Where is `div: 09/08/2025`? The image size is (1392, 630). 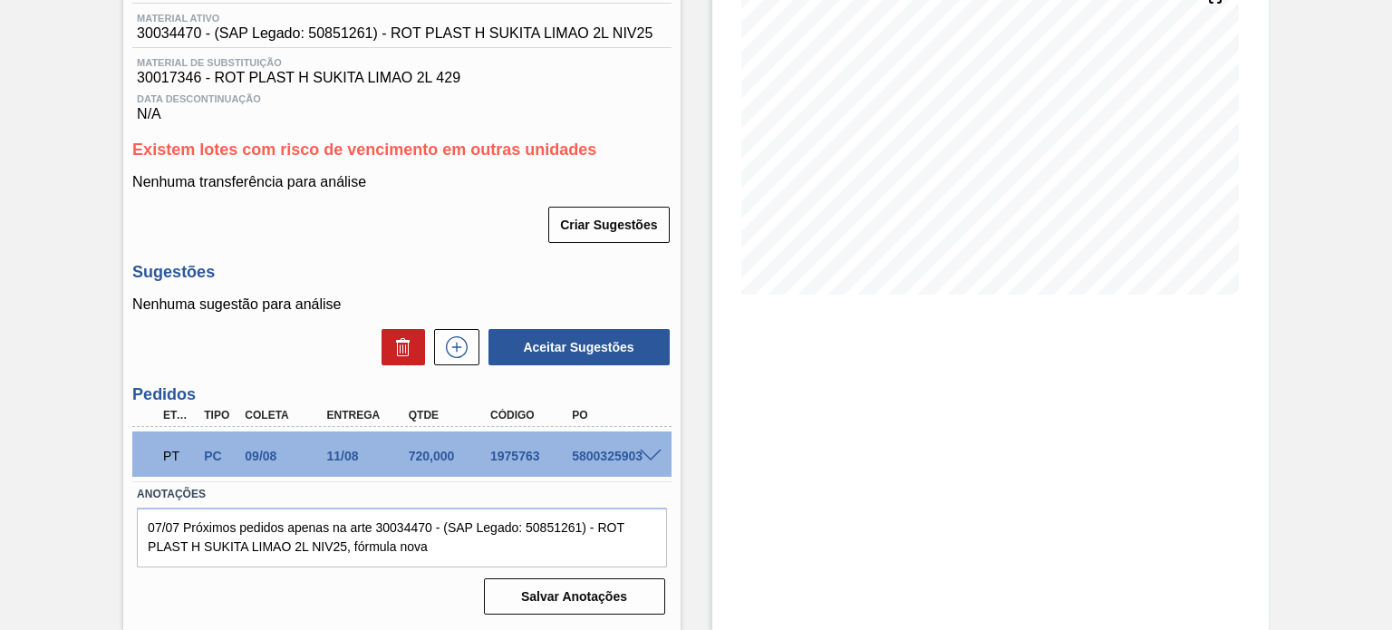 div: 09/08/2025 is located at coordinates (285, 456).